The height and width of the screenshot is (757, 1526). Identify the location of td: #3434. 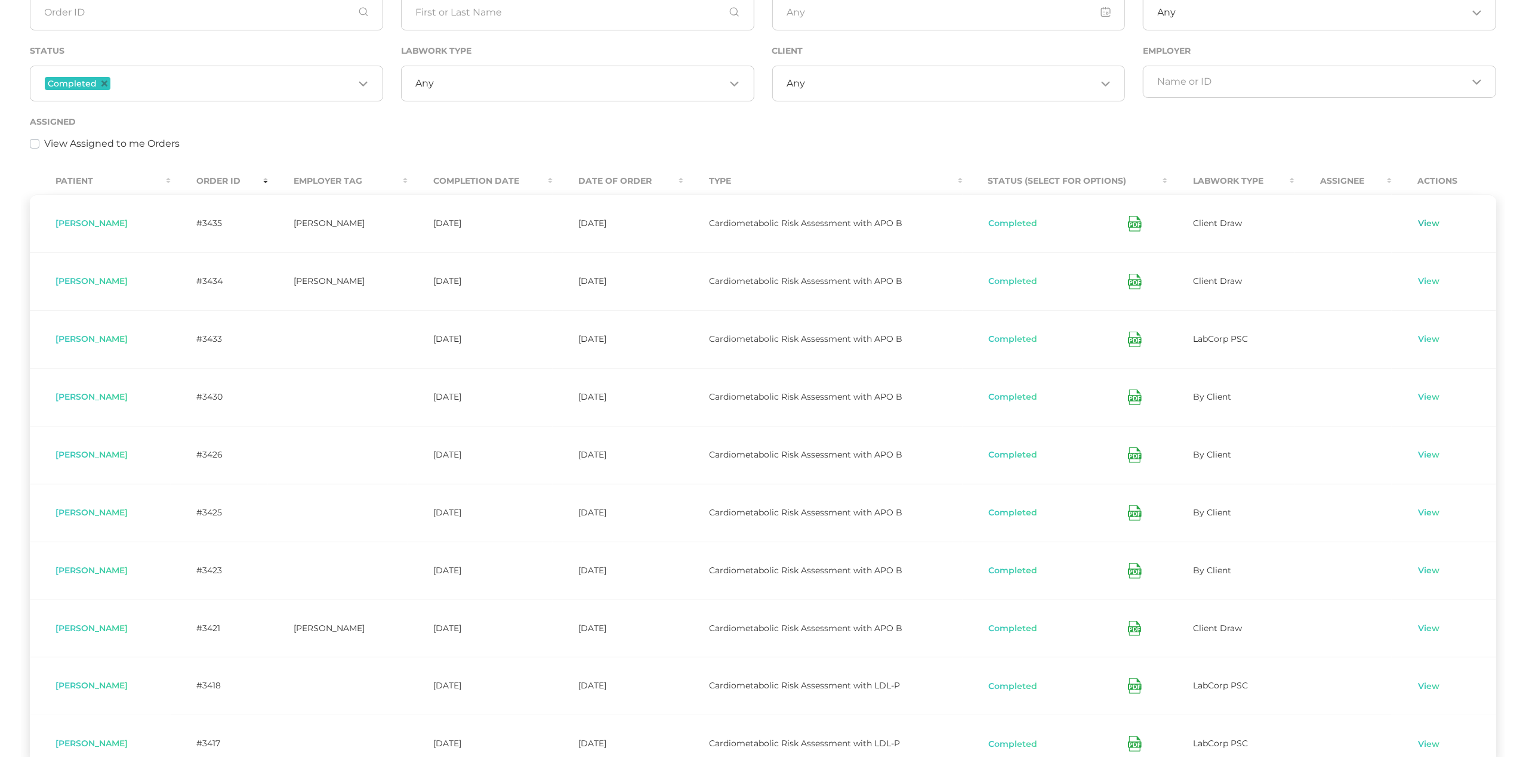
(219, 281).